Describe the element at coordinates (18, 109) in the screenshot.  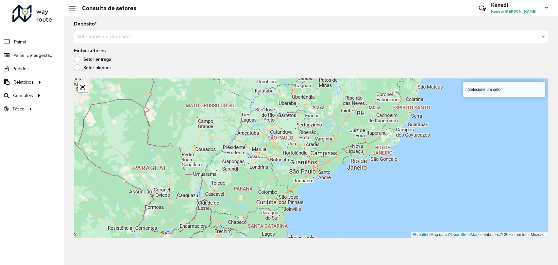
I see `span: Tático` at that location.